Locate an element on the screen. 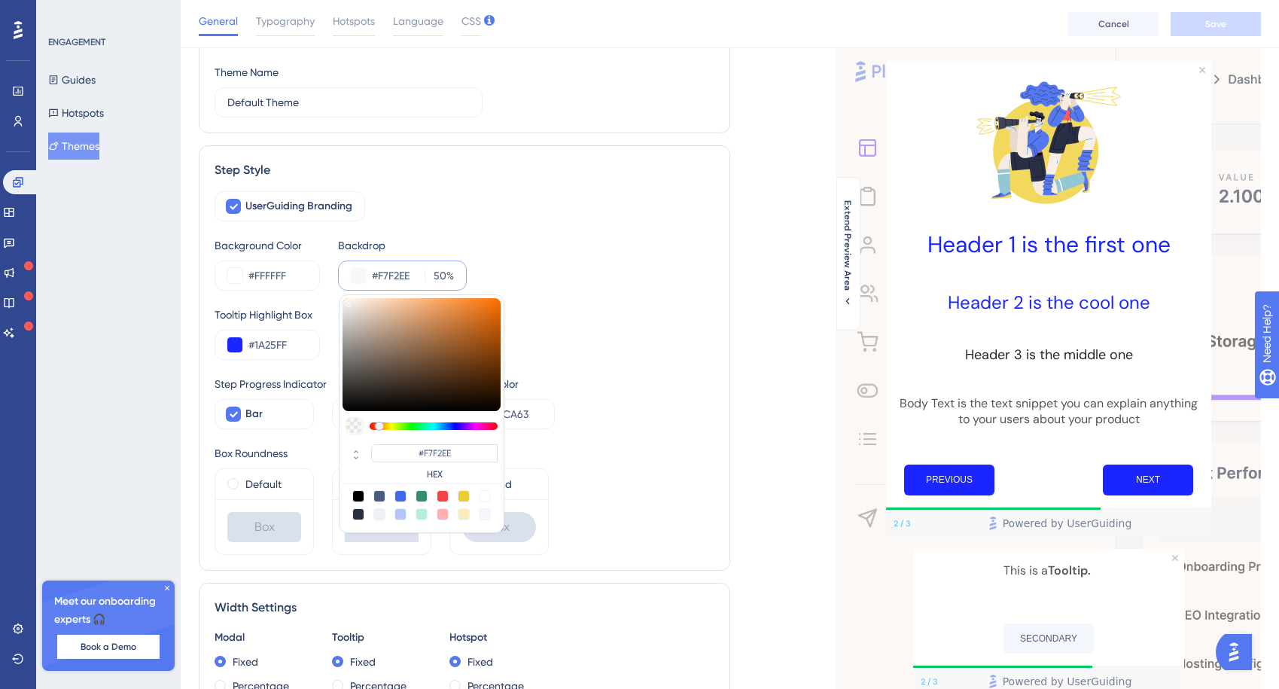 The height and width of the screenshot is (689, 1279). span: Extend Preview Area is located at coordinates (847, 245).